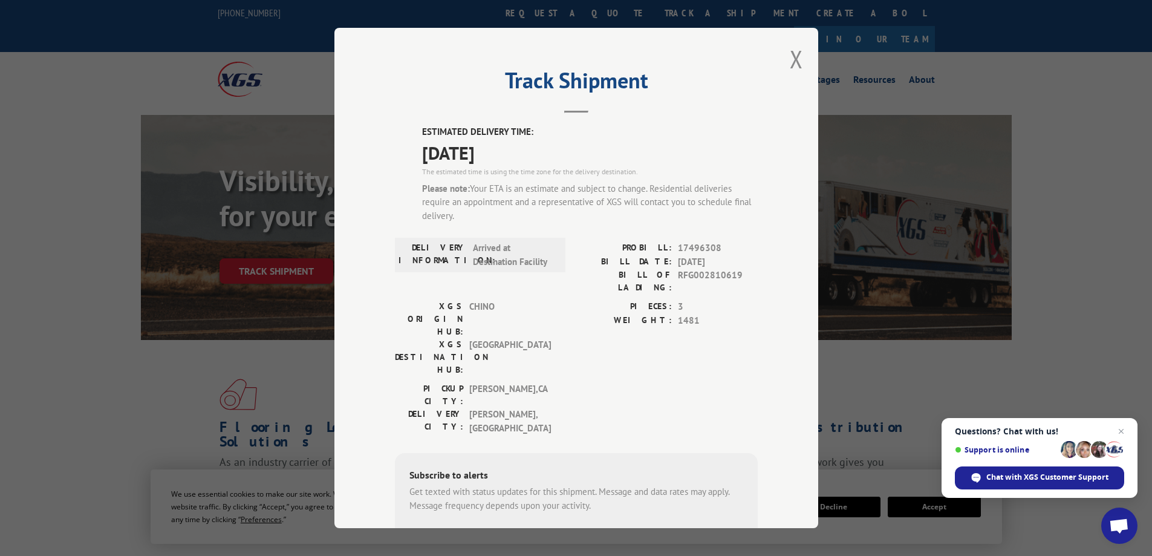 The image size is (1152, 556). Describe the element at coordinates (718, 307) in the screenshot. I see `span: 3` at that location.